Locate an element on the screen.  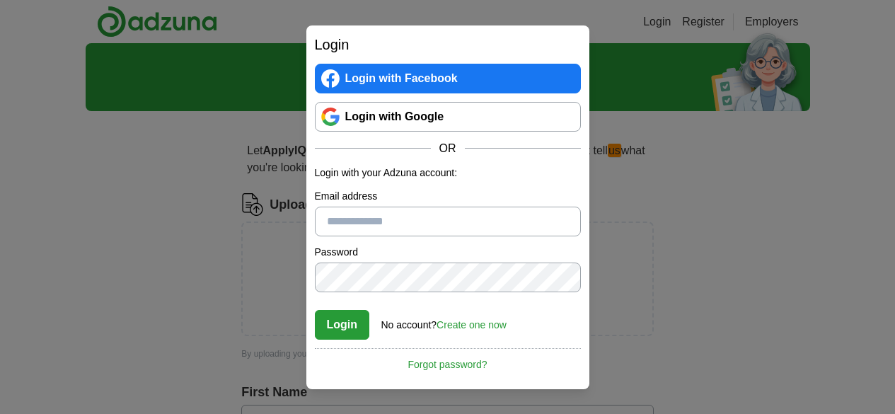
a: Forgot password? is located at coordinates (448, 360).